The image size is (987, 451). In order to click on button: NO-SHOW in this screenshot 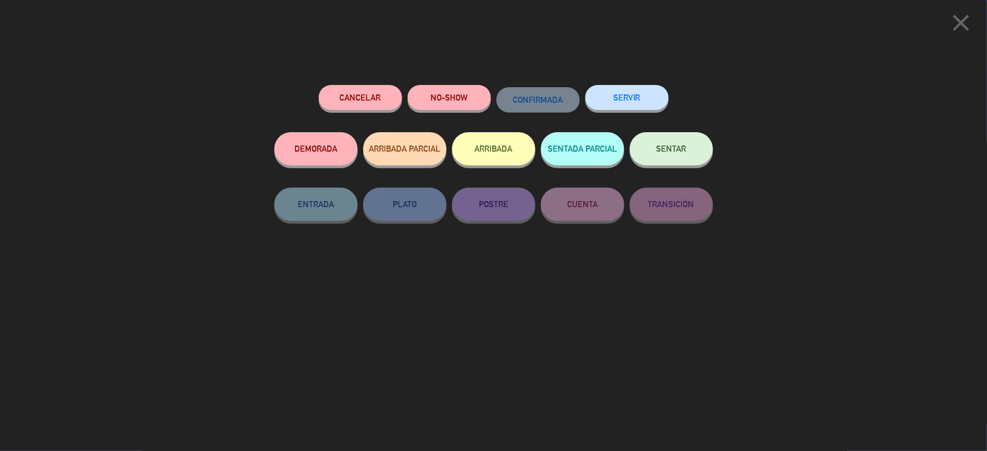, I will do `click(450, 97)`.